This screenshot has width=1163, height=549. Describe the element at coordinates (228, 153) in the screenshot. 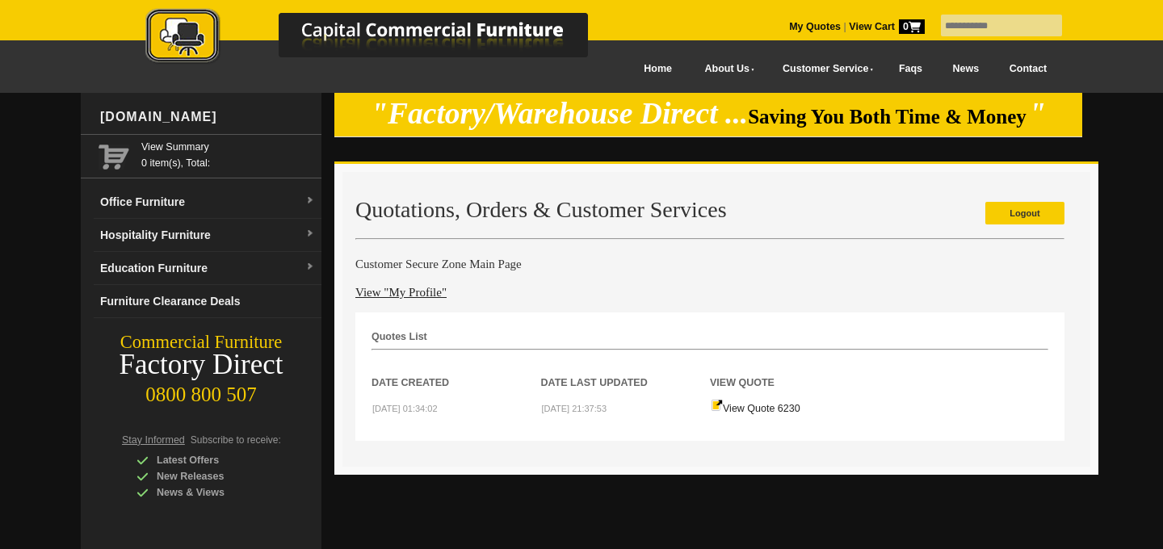

I see `span: 0 item(s), Total:` at that location.